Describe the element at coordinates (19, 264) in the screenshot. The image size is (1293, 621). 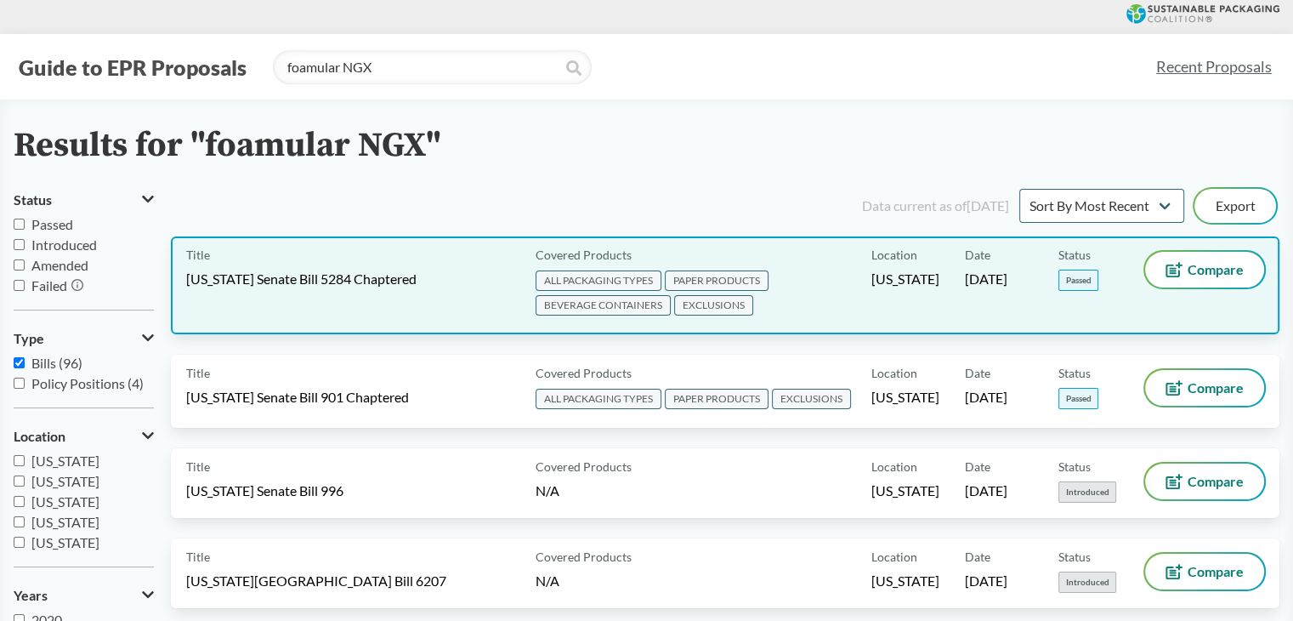
I see `input: Amended` at that location.